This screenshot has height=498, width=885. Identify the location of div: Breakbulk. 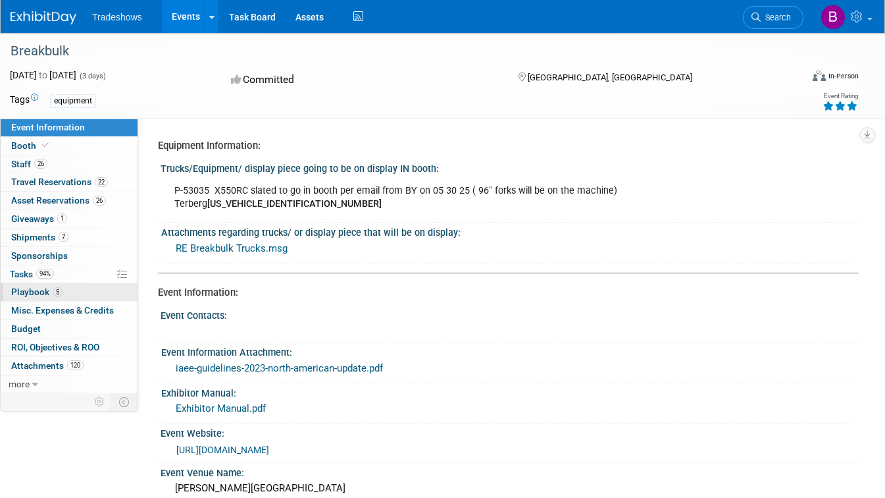
(396, 51).